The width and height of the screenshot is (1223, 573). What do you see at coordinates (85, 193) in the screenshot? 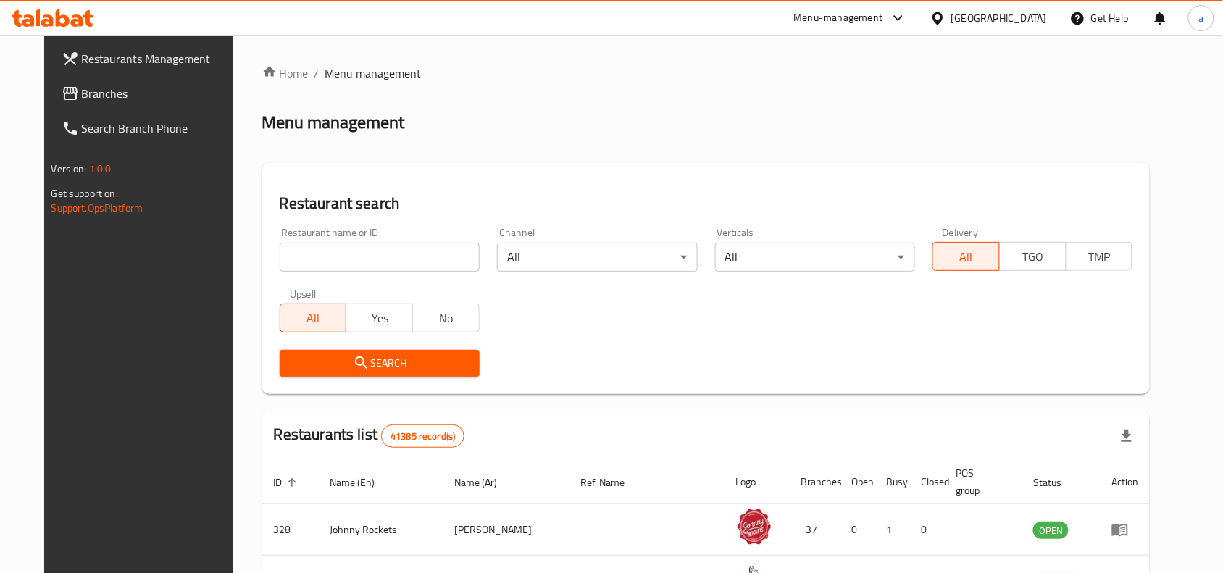
I see `span: Get support on:` at bounding box center [85, 193].